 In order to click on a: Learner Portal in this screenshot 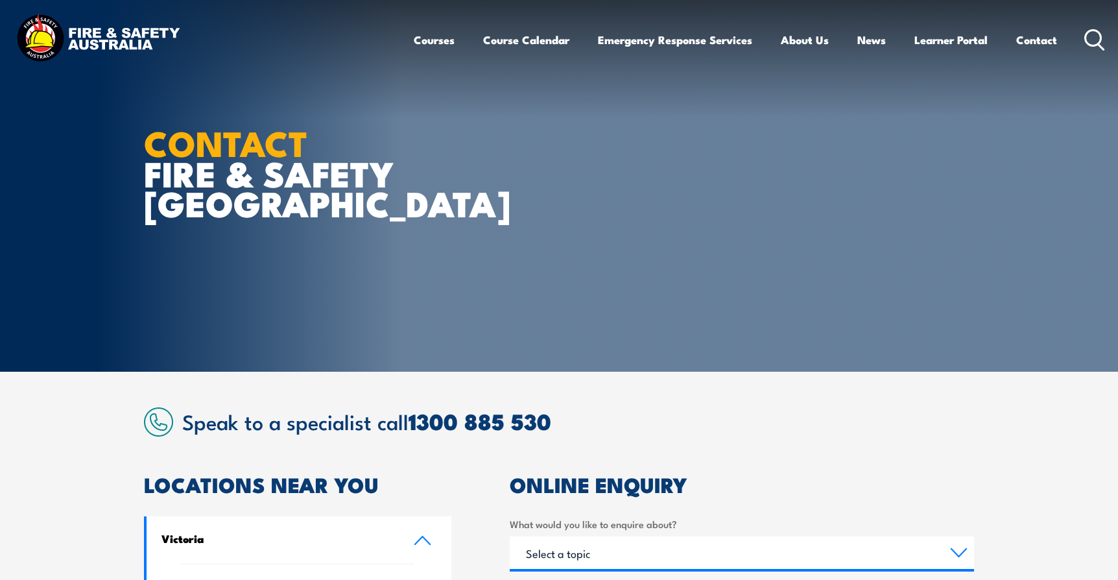, I will do `click(951, 40)`.